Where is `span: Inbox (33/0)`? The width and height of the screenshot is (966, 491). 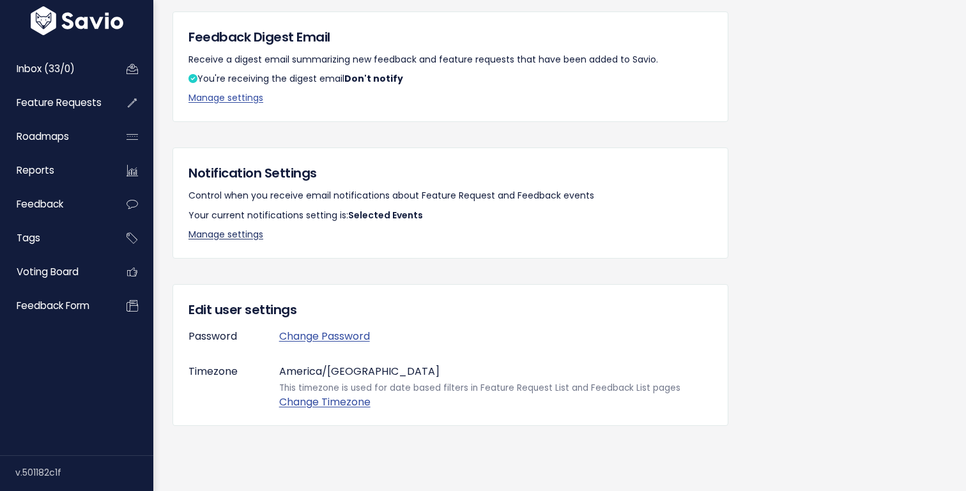
span: Inbox (33/0) is located at coordinates (45, 68).